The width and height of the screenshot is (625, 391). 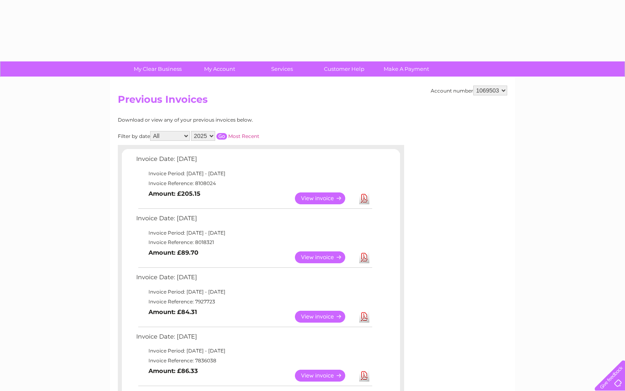 I want to click on div: Download or view any of your previous invoices below., so click(x=225, y=120).